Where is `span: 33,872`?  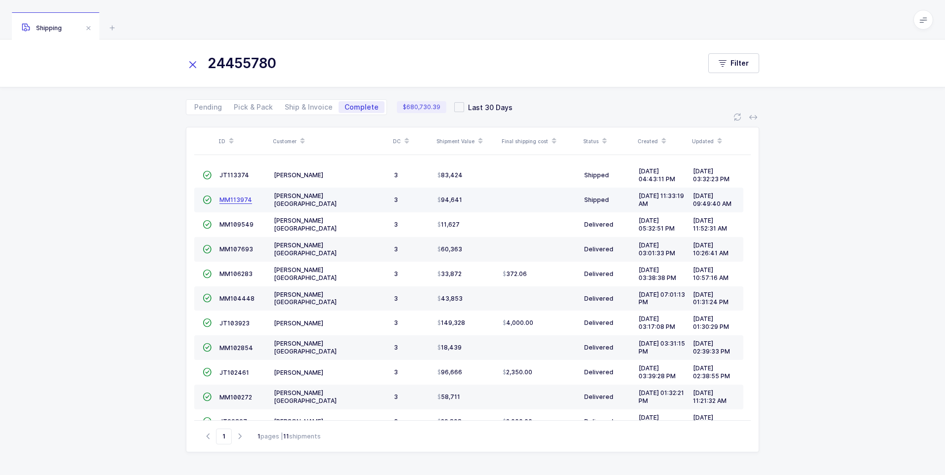 span: 33,872 is located at coordinates (449, 274).